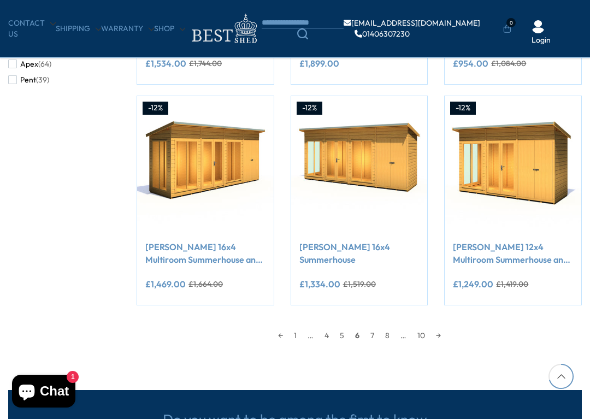 The image size is (590, 419). What do you see at coordinates (473, 284) in the screenshot?
I see `ins: £1,249.00` at bounding box center [473, 284].